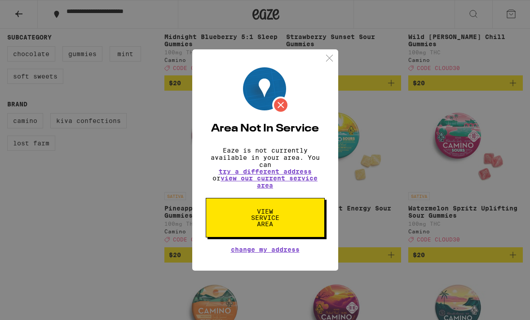 The image size is (530, 320). What do you see at coordinates (265, 218) in the screenshot?
I see `button: View Service Area` at bounding box center [265, 218].